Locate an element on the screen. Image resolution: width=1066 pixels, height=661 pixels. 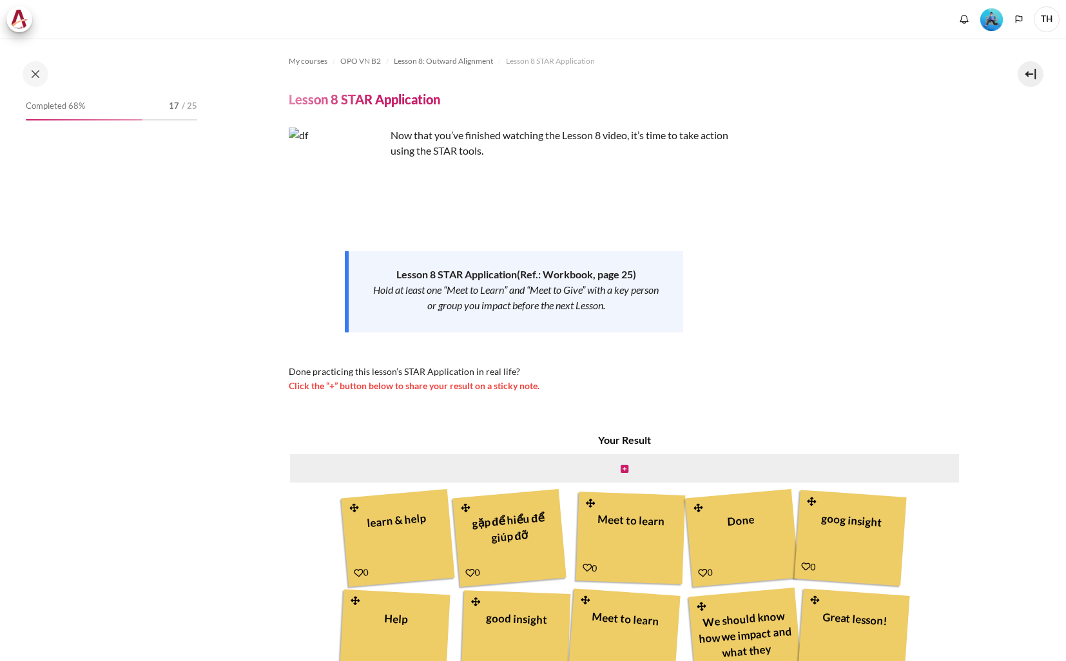
button: Languages is located at coordinates (1019, 19).